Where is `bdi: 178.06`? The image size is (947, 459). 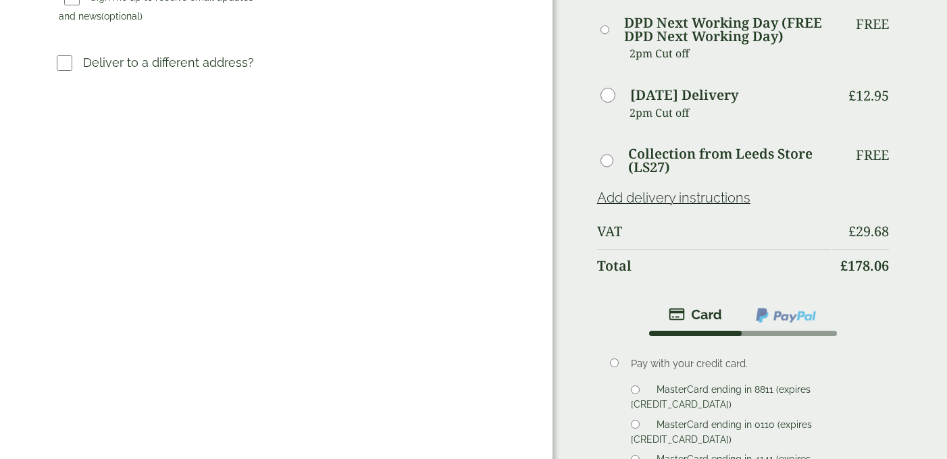
bdi: 178.06 is located at coordinates (865, 265).